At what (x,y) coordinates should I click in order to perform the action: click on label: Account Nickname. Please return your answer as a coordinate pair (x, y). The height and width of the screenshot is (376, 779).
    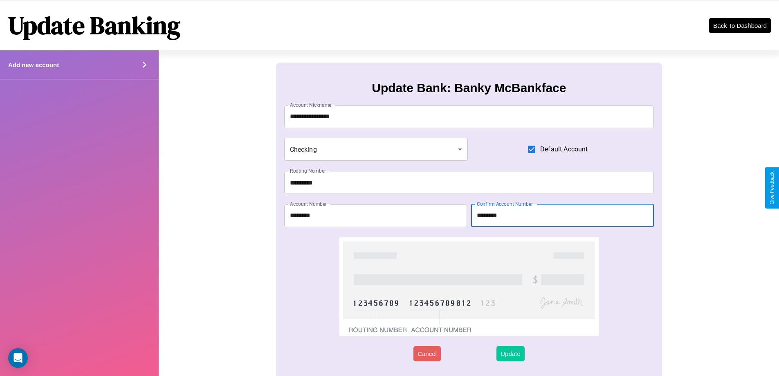
    Looking at the image, I should click on (311, 105).